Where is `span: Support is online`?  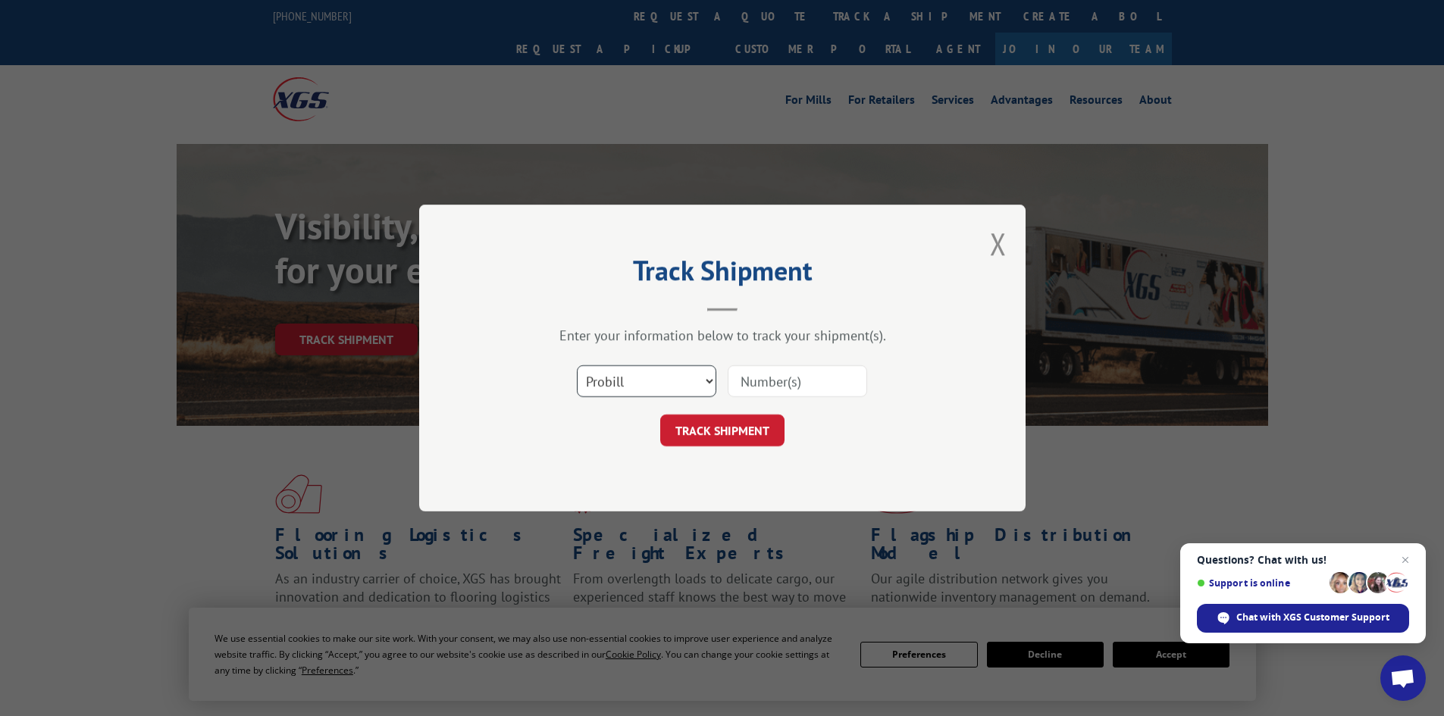
span: Support is online is located at coordinates (1260, 583).